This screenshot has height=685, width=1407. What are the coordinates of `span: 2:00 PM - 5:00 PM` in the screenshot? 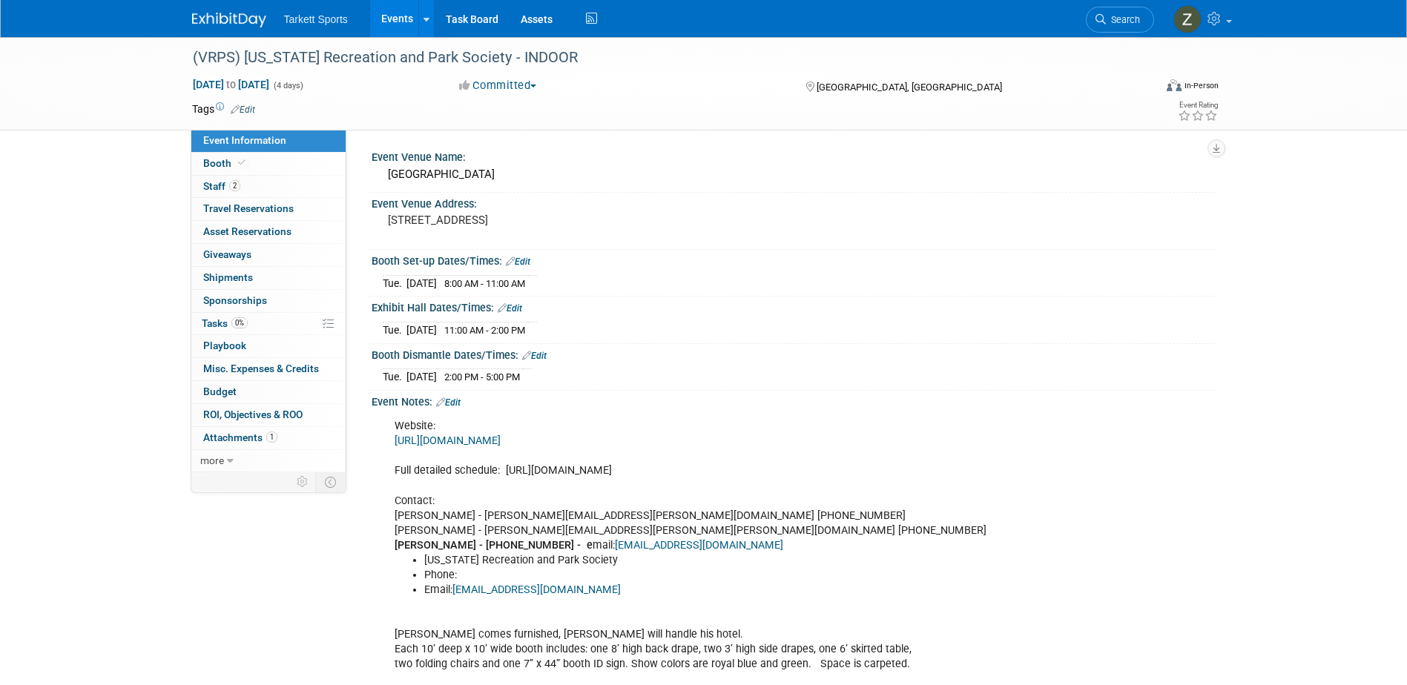 It's located at (482, 377).